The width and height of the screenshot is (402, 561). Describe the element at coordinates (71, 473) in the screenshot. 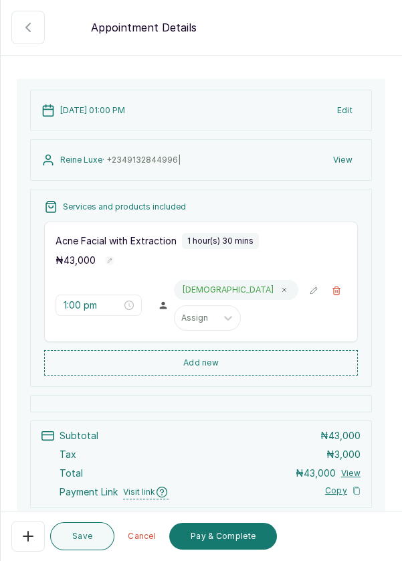

I see `p: Total` at that location.